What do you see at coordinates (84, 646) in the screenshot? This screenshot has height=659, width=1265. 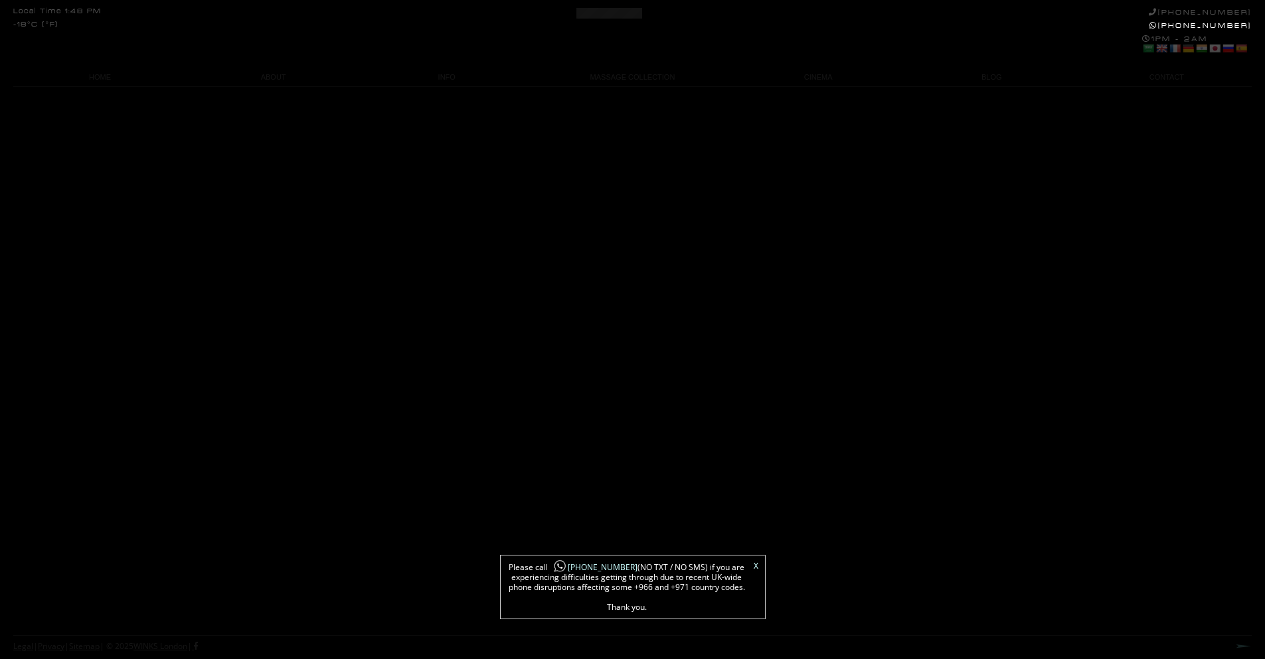 I see `a: Sitemap` at bounding box center [84, 646].